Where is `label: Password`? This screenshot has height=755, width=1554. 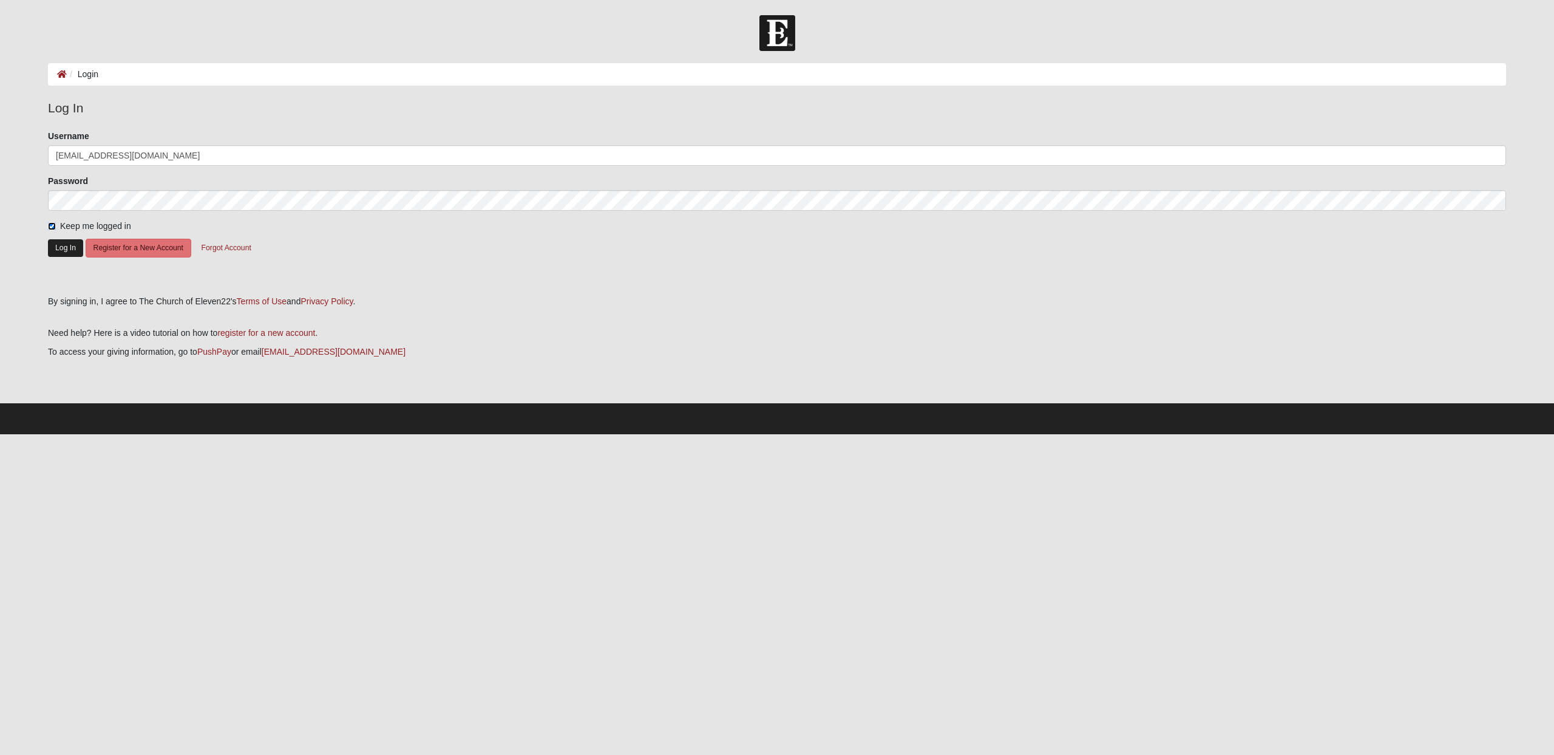 label: Password is located at coordinates (68, 181).